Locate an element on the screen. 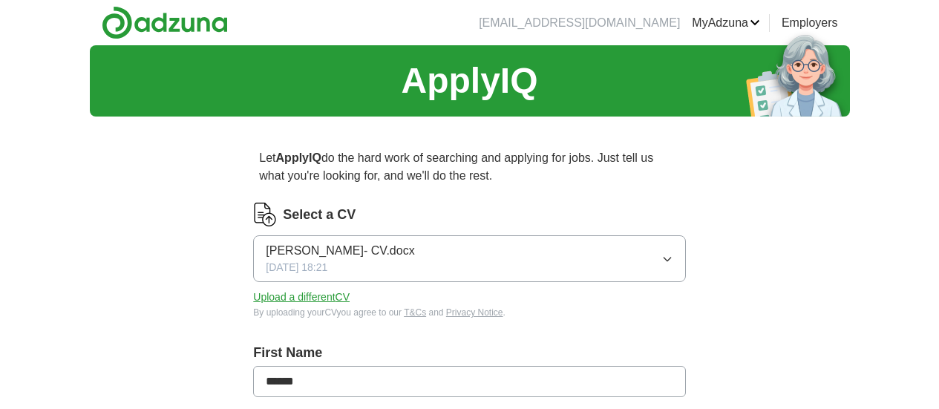  button: Upload a differentCV is located at coordinates (301, 297).